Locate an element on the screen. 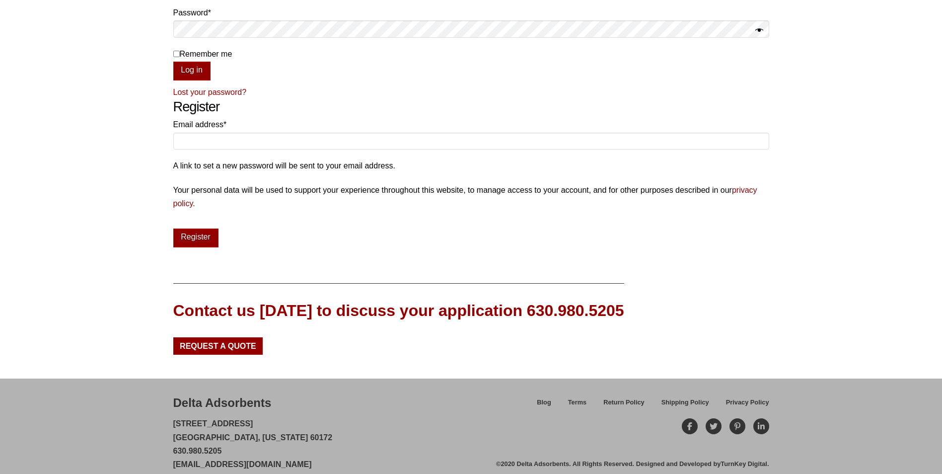 The height and width of the screenshot is (474, 942). a: Lost your password? is located at coordinates (210, 92).